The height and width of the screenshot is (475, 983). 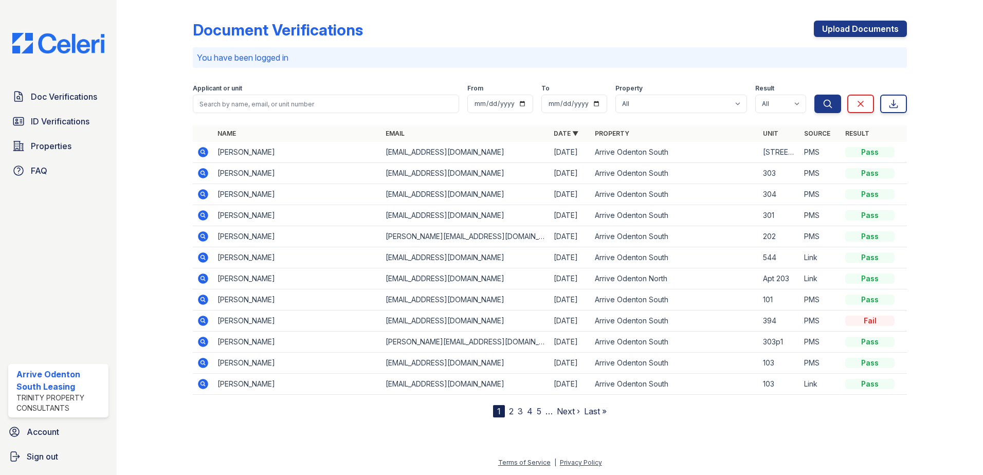 What do you see at coordinates (64, 97) in the screenshot?
I see `span: Doc Verifications` at bounding box center [64, 97].